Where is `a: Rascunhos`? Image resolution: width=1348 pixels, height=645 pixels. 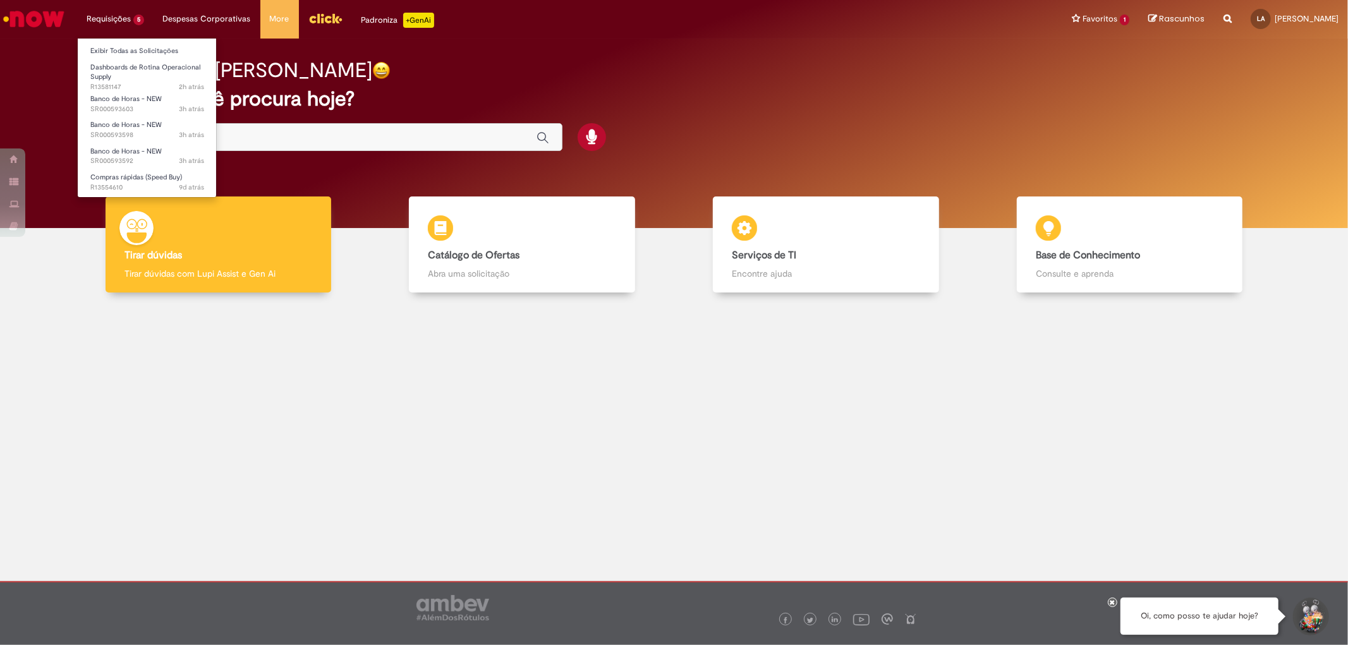
a: Rascunhos is located at coordinates (1176, 19).